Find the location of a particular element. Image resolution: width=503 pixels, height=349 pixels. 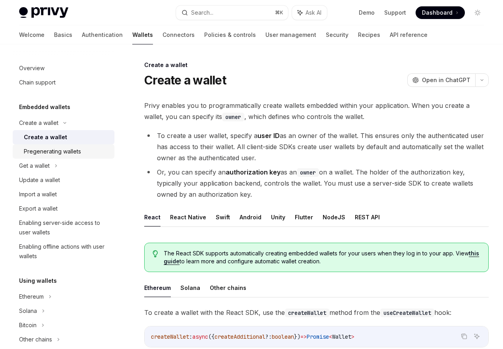

button: Toggle dark mode is located at coordinates (477, 13).